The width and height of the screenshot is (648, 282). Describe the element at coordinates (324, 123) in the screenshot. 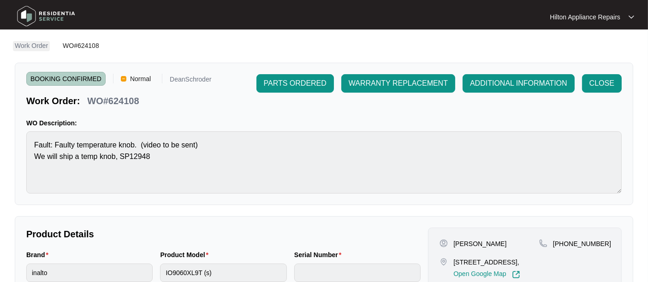

I see `p: WO Description:` at that location.